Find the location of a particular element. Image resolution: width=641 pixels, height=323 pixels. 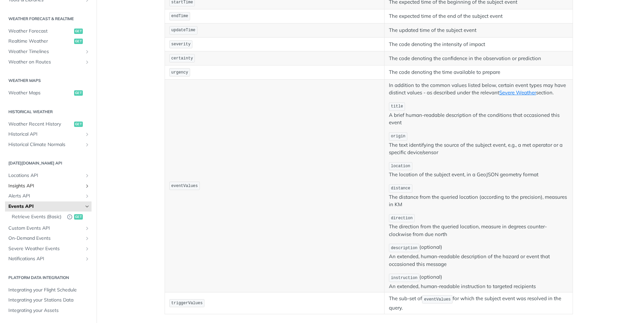

span: triggerValues is located at coordinates (187, 303).